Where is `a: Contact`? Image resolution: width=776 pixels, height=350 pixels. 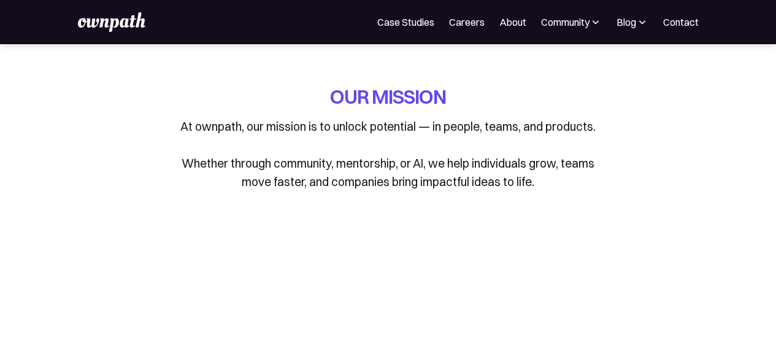 a: Contact is located at coordinates (681, 22).